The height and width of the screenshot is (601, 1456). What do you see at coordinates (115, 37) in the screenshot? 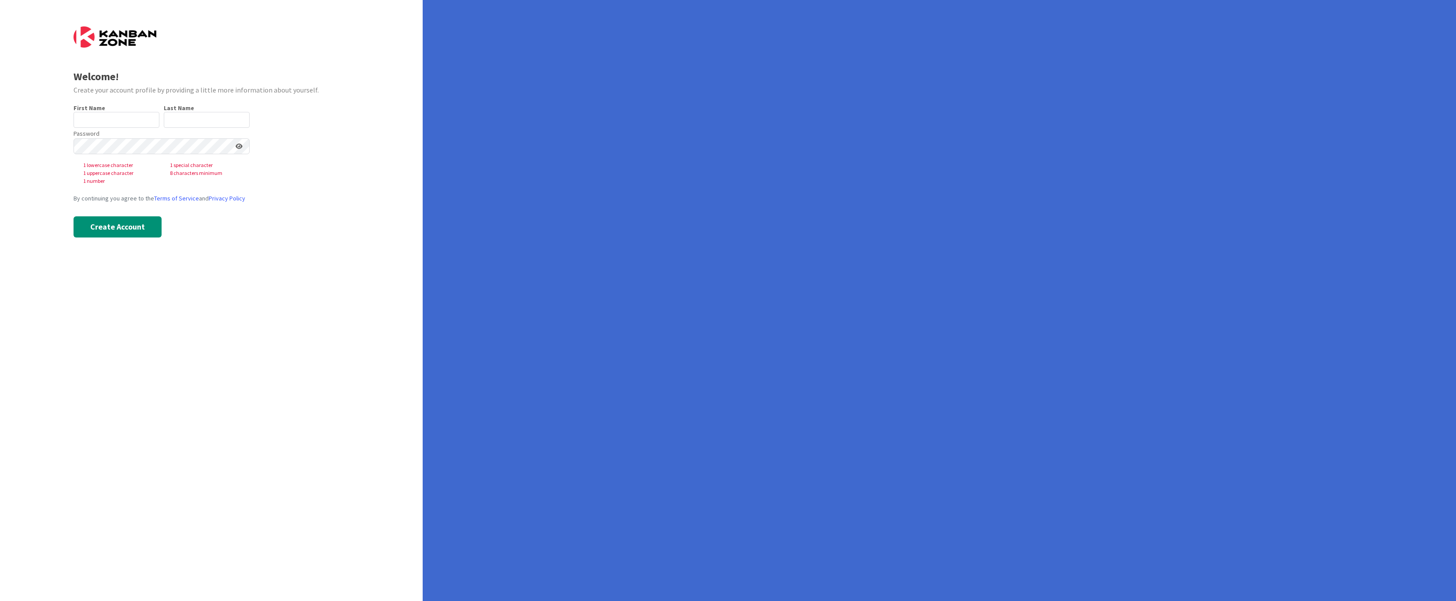
I see `img: Kanban Zone` at bounding box center [115, 37].